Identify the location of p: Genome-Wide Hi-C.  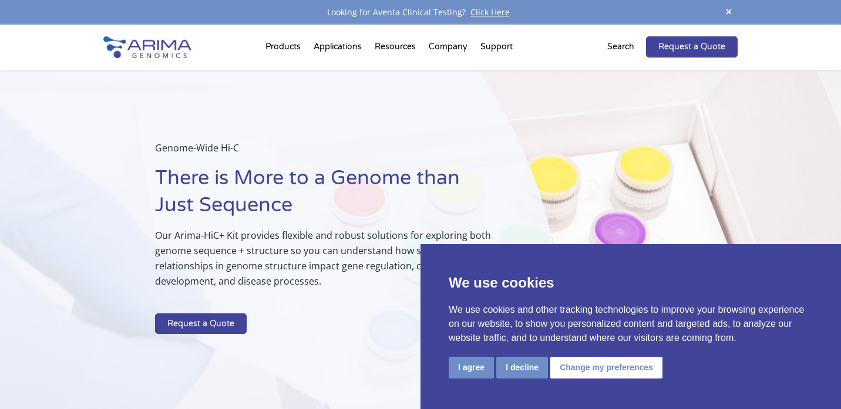
(328, 153).